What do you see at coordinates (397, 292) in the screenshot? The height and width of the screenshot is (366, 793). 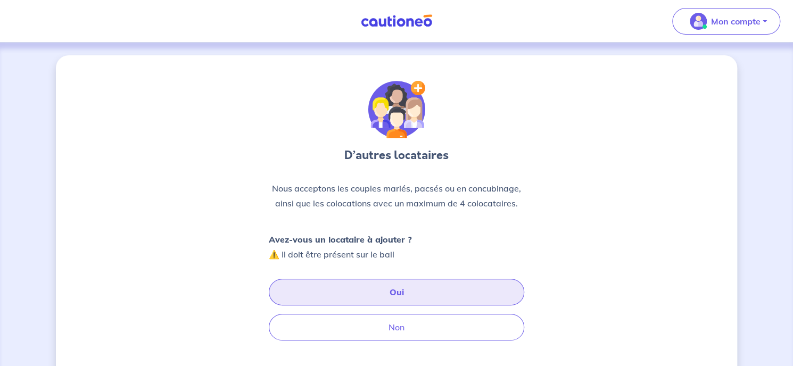 I see `button: Oui` at bounding box center [397, 292].